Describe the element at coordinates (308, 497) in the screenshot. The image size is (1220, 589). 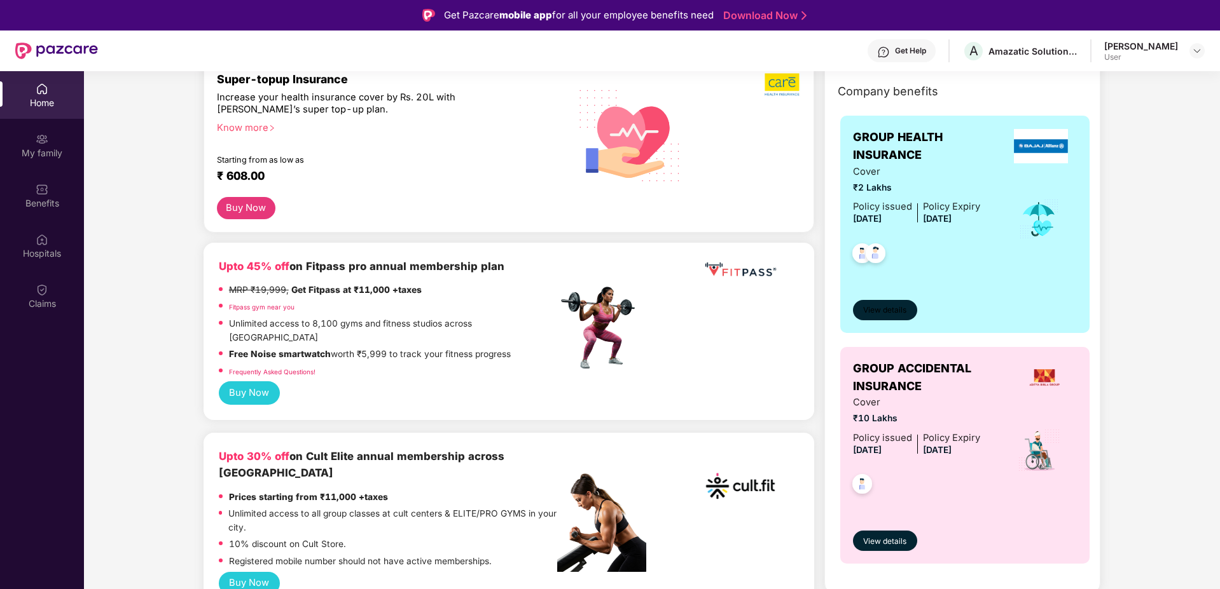
I see `strong: Prices starting from ₹11,000 +taxes` at that location.